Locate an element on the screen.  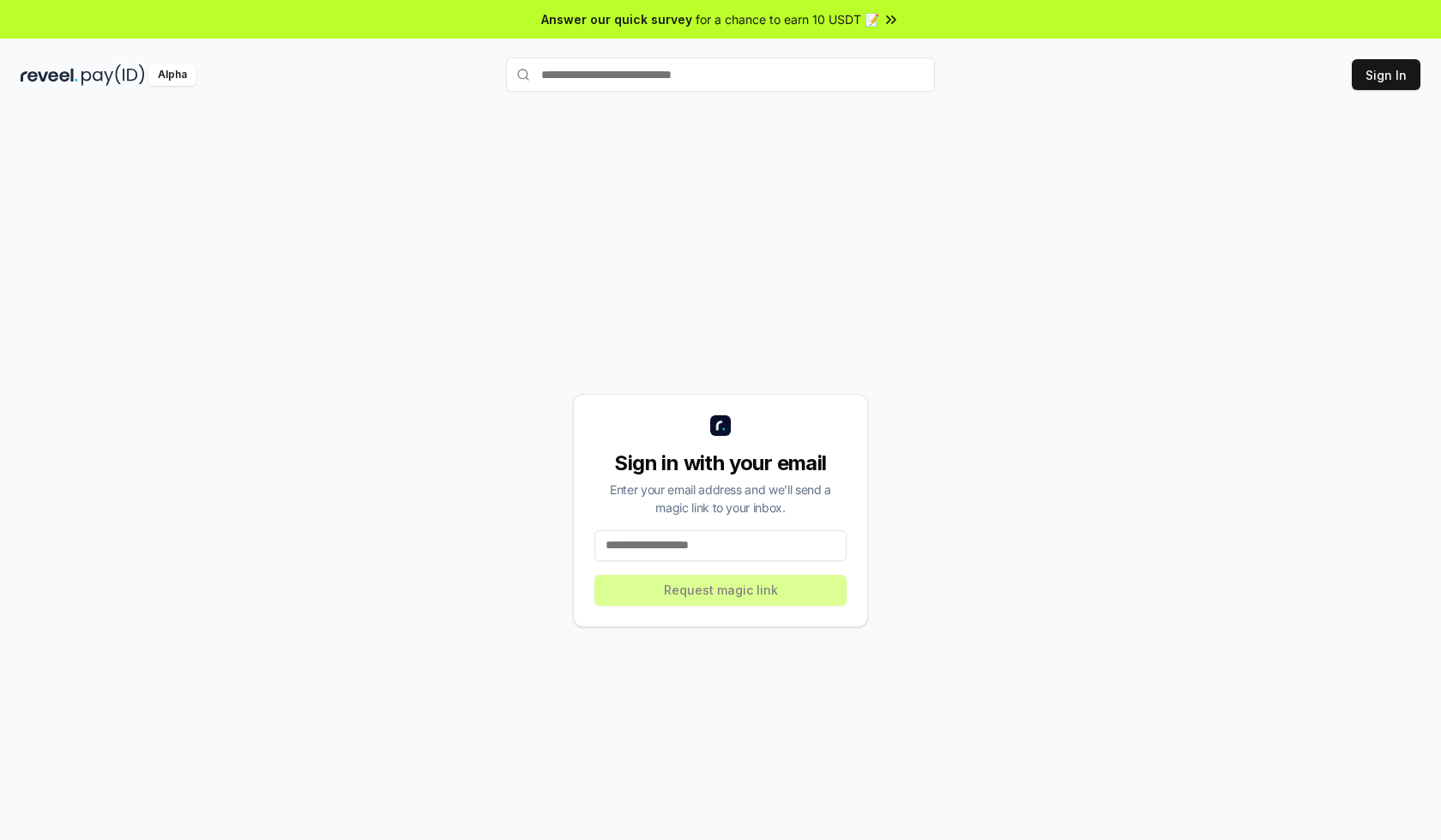
div: Alpha is located at coordinates (172, 75).